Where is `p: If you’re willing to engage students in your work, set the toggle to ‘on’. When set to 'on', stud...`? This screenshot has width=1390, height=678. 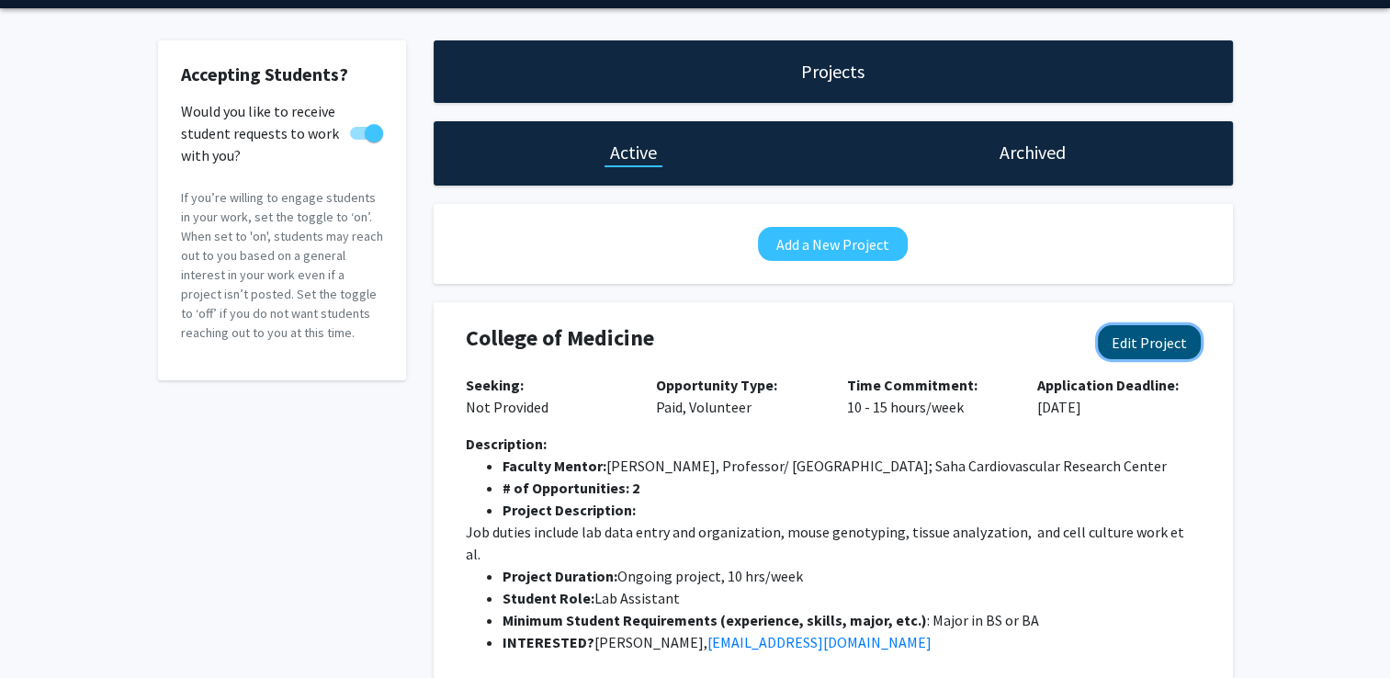 p: If you’re willing to engage students in your work, set the toggle to ‘on’. When set to 'on', stud... is located at coordinates (282, 266).